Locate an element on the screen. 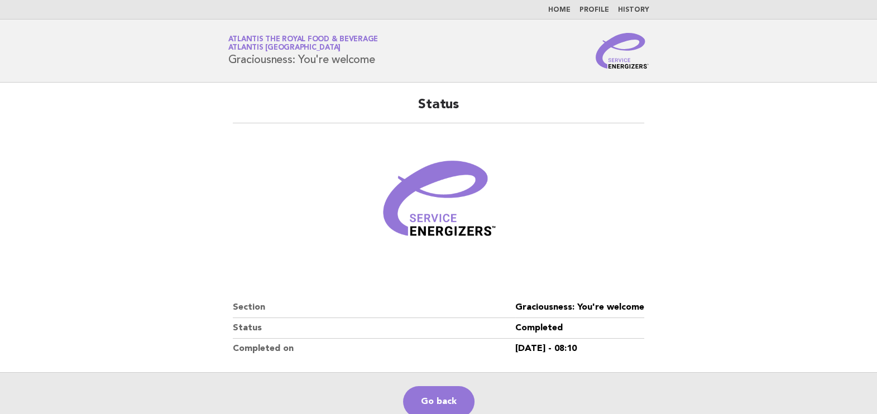 The height and width of the screenshot is (414, 877). a: Profile is located at coordinates (594, 10).